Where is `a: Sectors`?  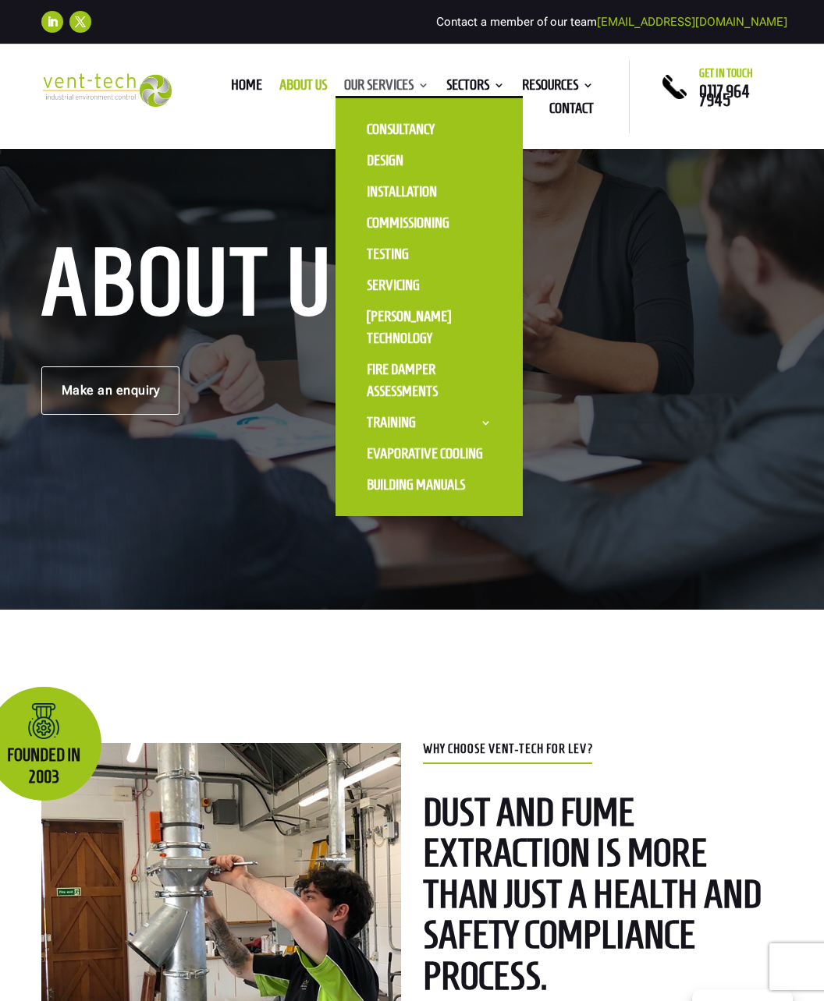 a: Sectors is located at coordinates (475, 88).